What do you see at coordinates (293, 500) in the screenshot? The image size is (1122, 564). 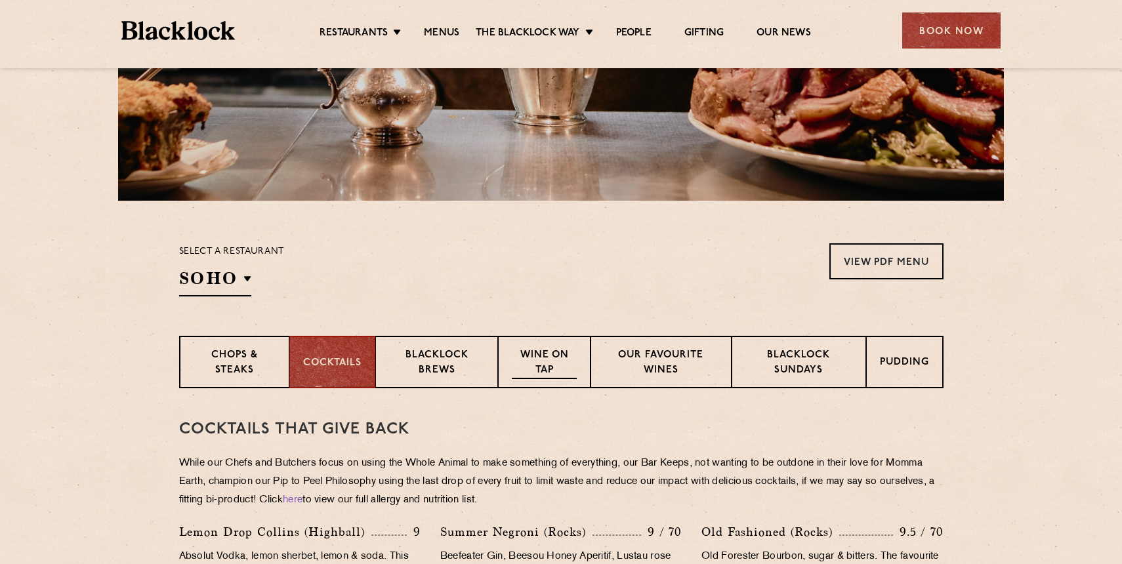 I see `a: here` at bounding box center [293, 500].